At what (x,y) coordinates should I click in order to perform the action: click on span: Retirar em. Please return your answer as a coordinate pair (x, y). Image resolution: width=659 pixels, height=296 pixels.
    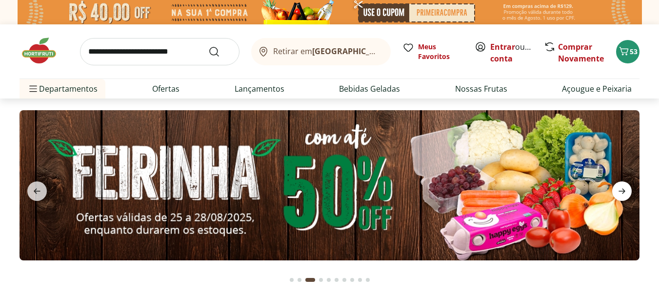
    Looking at the image, I should click on (327, 51).